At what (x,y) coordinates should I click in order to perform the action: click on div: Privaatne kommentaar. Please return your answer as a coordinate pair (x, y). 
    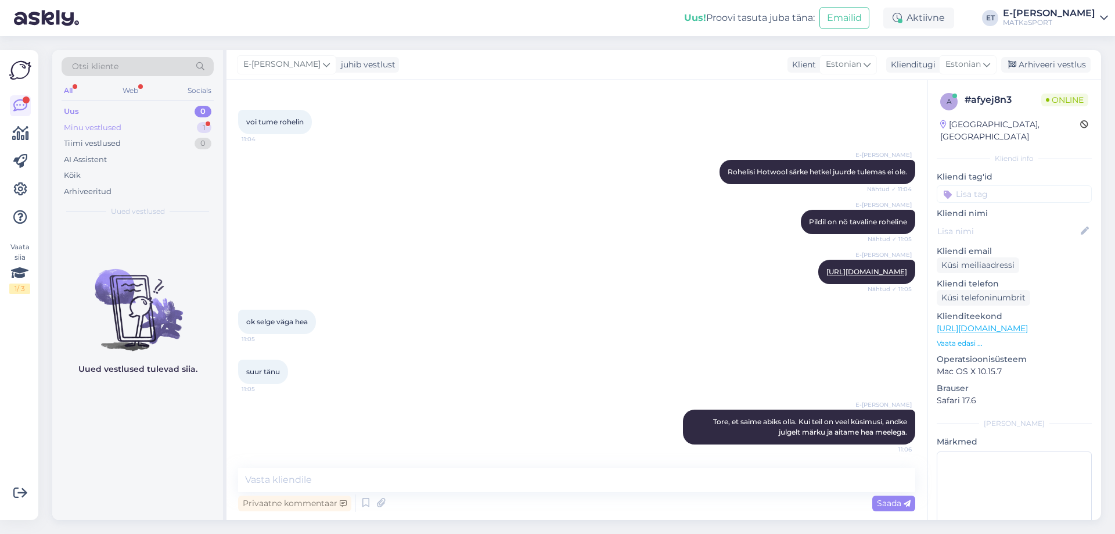
    Looking at the image, I should click on (294, 503).